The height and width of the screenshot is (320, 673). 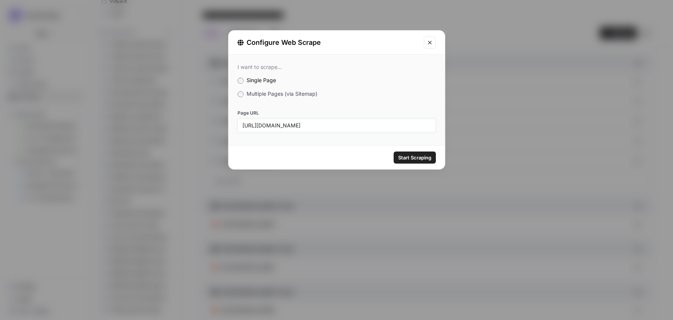 I want to click on input: e.g: www.domain.com/blog/article-title, so click(x=337, y=126).